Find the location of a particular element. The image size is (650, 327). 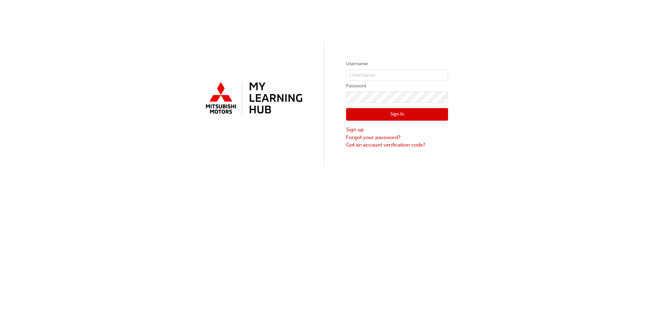

label: Username is located at coordinates (397, 64).